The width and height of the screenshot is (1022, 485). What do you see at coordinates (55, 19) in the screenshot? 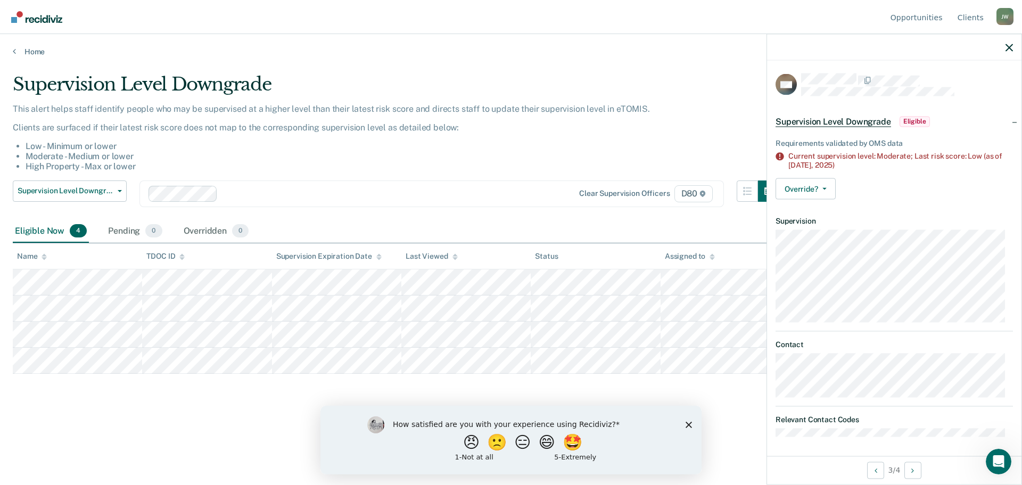
I see `img: Profile image for Kim` at bounding box center [55, 19].